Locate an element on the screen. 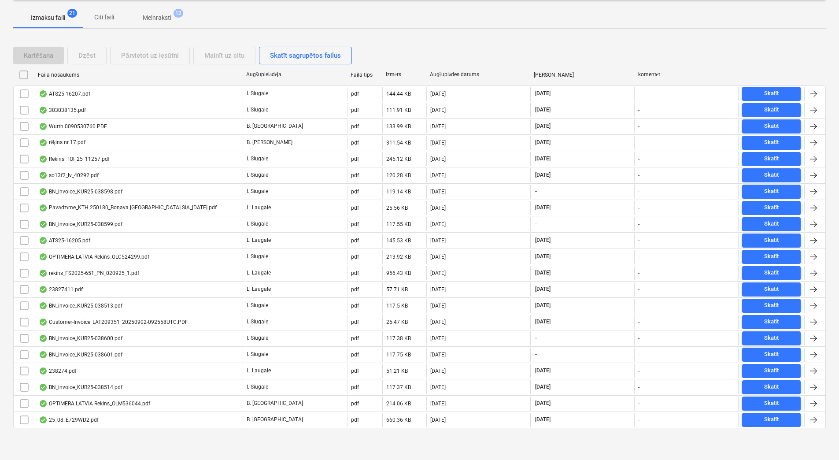  div: Augšupielādēja is located at coordinates (295, 74).